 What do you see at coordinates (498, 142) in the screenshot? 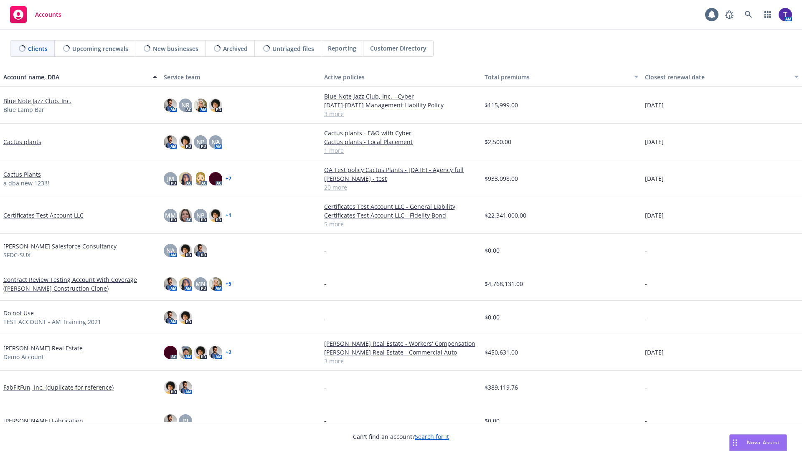
I see `span: $2,500.00` at bounding box center [498, 142].